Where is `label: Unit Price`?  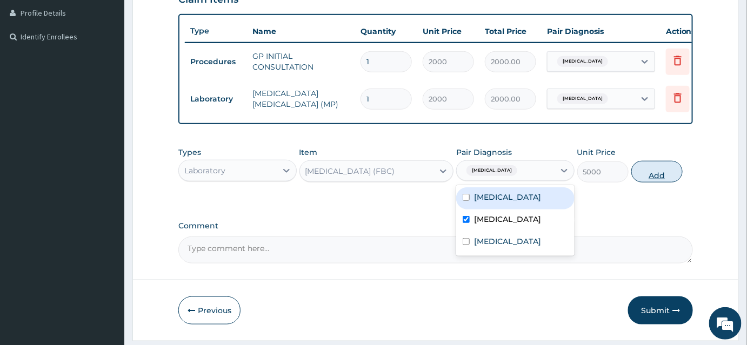
label: Unit Price is located at coordinates (597, 152).